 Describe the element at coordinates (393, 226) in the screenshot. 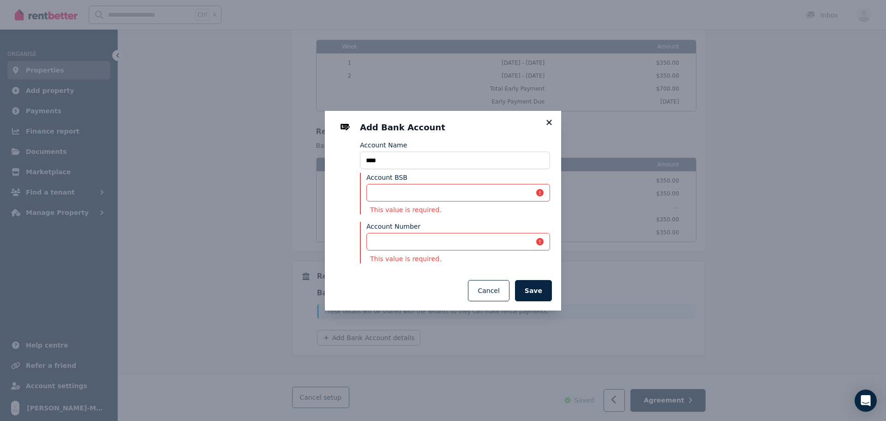

I see `label: Account Number` at that location.